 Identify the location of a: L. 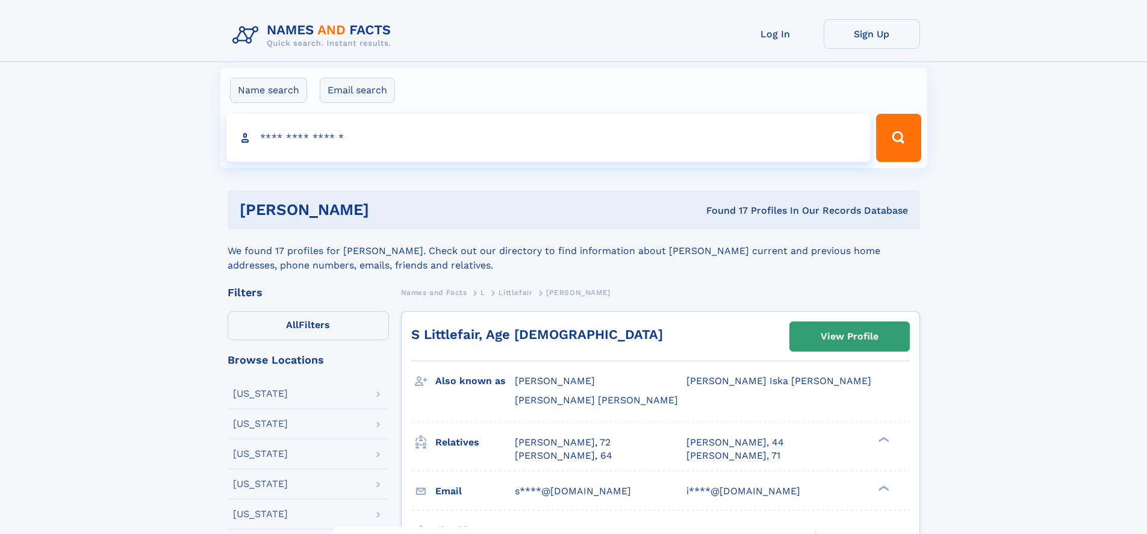
(483, 292).